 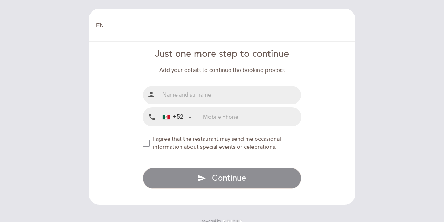 What do you see at coordinates (173, 117) in the screenshot?
I see `div: +52` at bounding box center [173, 117].